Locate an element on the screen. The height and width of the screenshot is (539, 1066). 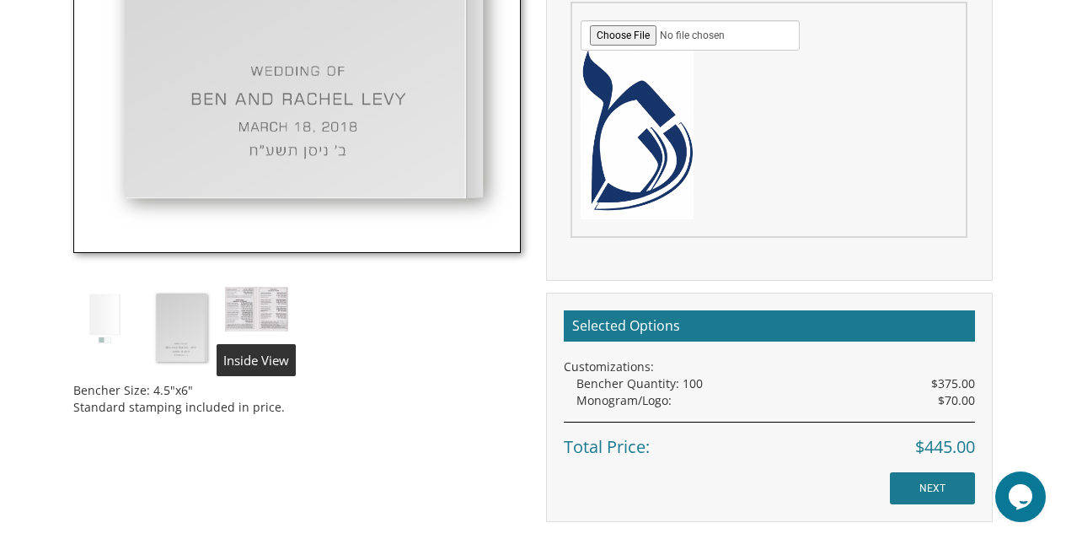
img: ncsy-02.jpg is located at coordinates (180, 327).